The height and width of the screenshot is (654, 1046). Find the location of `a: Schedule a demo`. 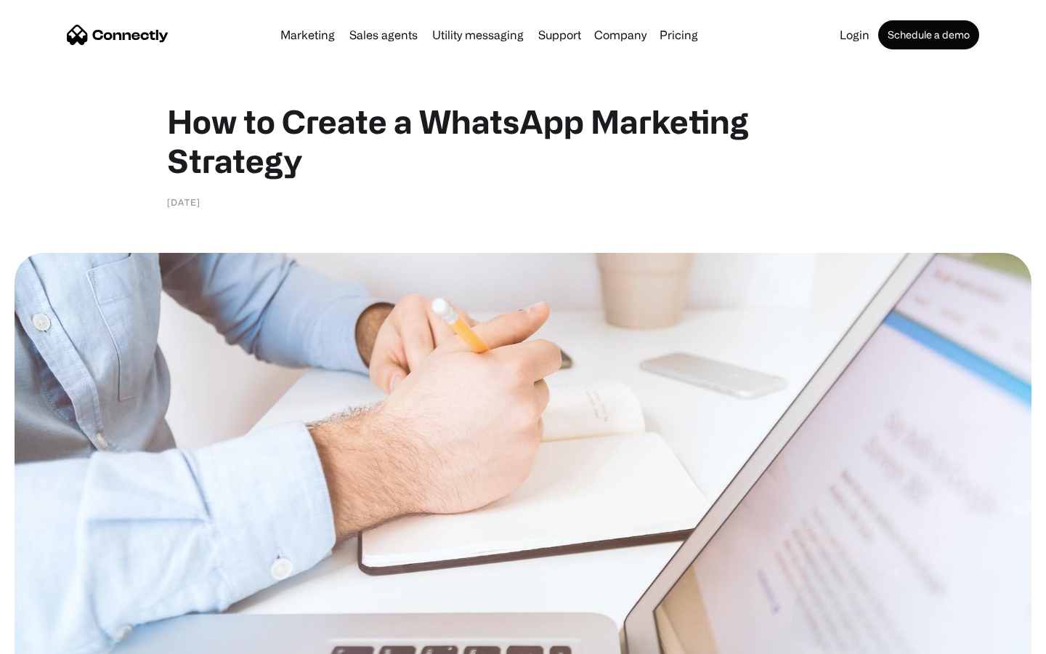

a: Schedule a demo is located at coordinates (929, 35).